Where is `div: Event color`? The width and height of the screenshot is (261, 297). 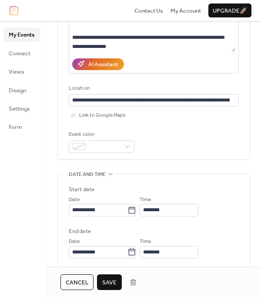 div: Event color is located at coordinates (101, 135).